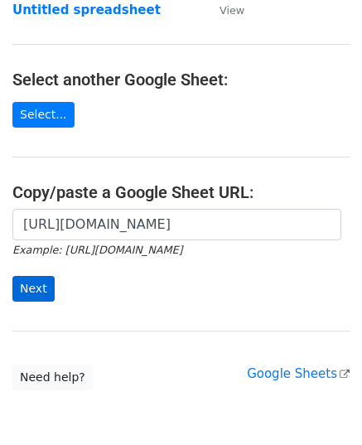 This screenshot has height=445, width=362. Describe the element at coordinates (321, 405) in the screenshot. I see `div: Chat Widget` at that location.